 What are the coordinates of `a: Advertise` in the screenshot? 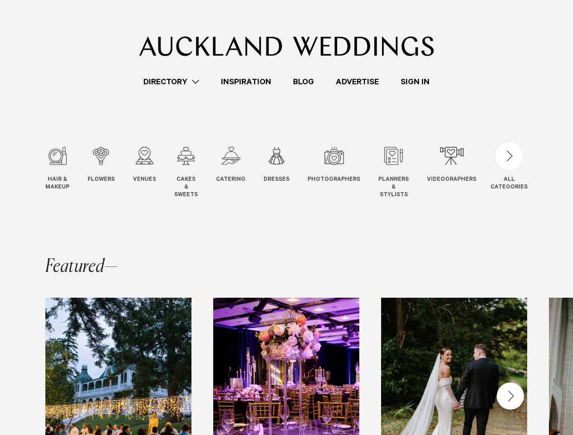 It's located at (357, 82).